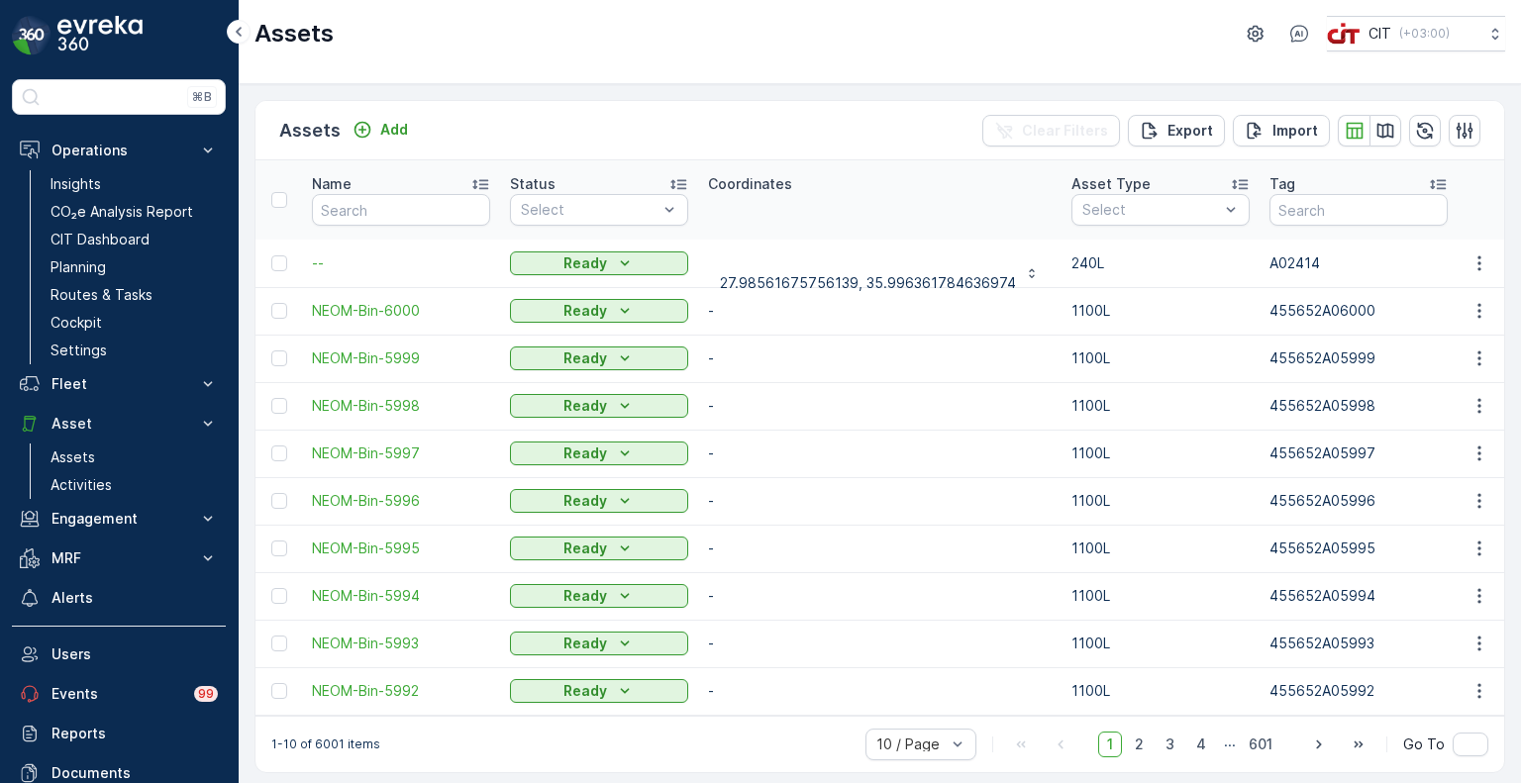 Image resolution: width=1521 pixels, height=783 pixels. I want to click on a: Routes & Tasks, so click(134, 295).